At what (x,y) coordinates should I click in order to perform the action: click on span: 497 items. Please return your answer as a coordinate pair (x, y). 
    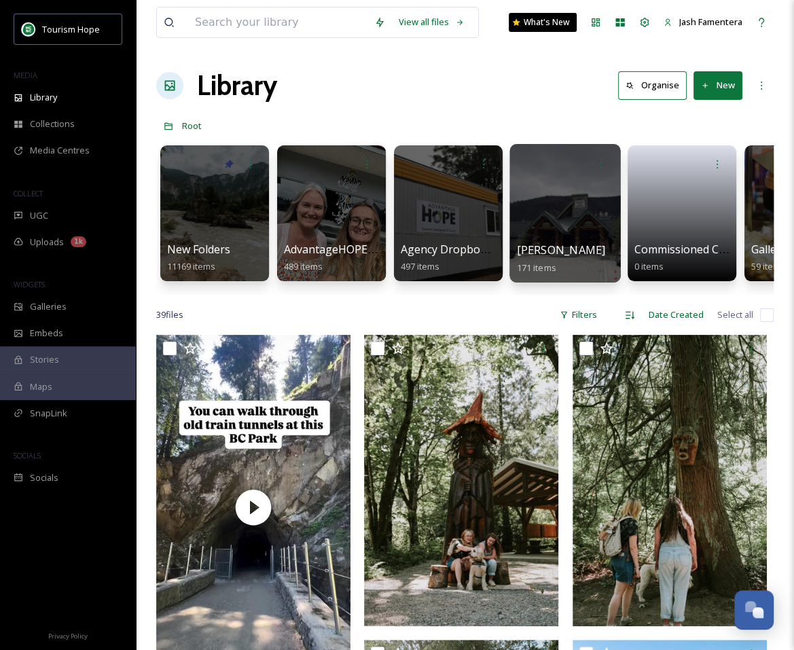
    Looking at the image, I should click on (420, 266).